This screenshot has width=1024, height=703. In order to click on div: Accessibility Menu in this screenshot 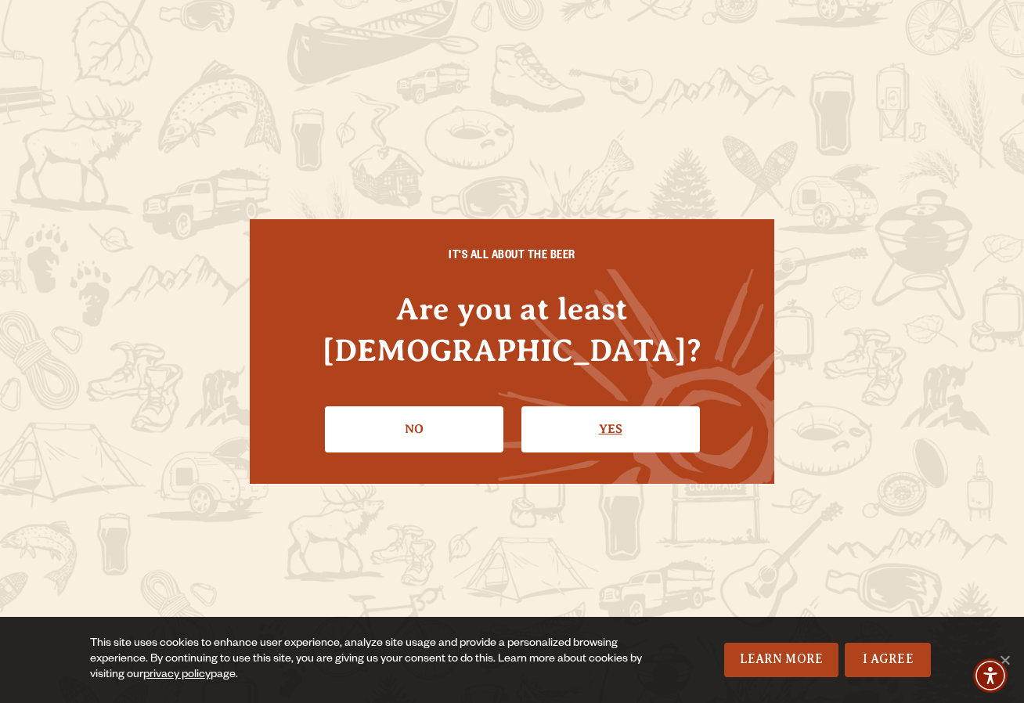, I will do `click(990, 675)`.